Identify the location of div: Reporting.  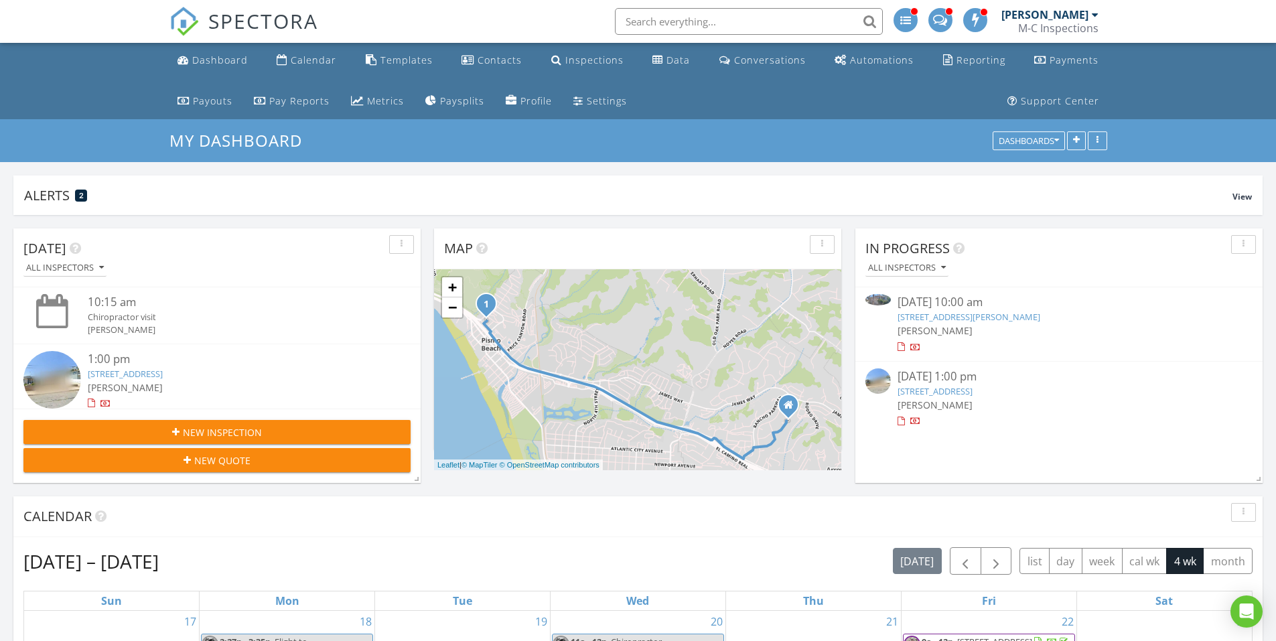
(981, 60).